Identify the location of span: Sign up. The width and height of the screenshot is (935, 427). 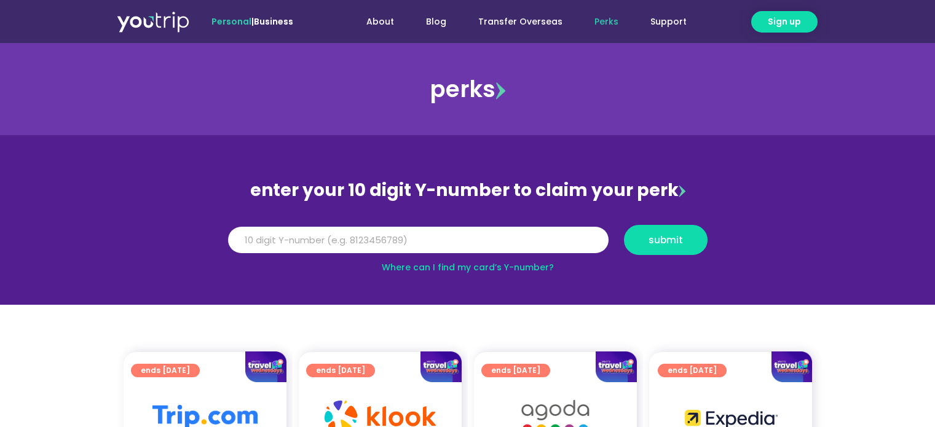
(785, 22).